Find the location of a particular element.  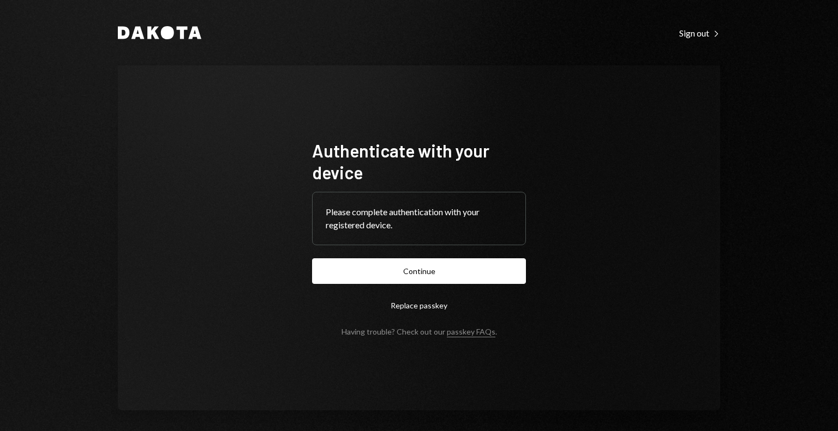

div: Sign out is located at coordinates (699, 33).